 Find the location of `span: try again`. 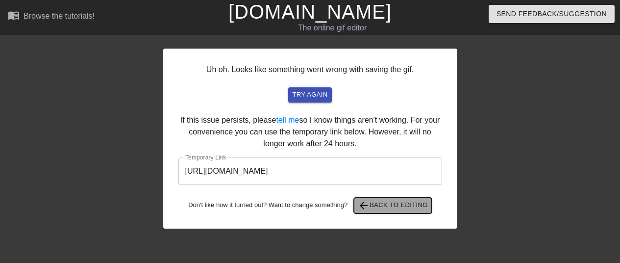

span: try again is located at coordinates (310, 95).